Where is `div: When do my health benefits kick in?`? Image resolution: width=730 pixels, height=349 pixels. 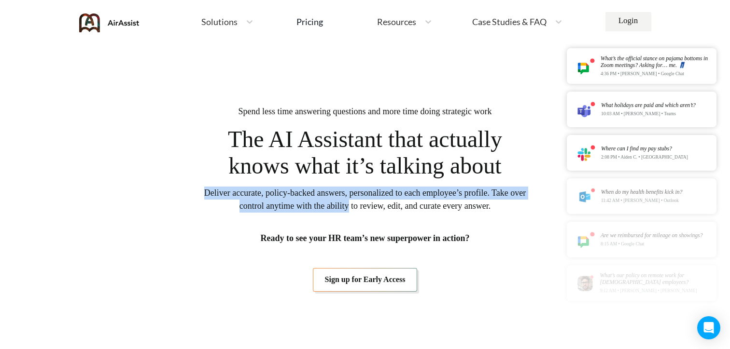 div: When do my health benefits kick in? is located at coordinates (641, 192).